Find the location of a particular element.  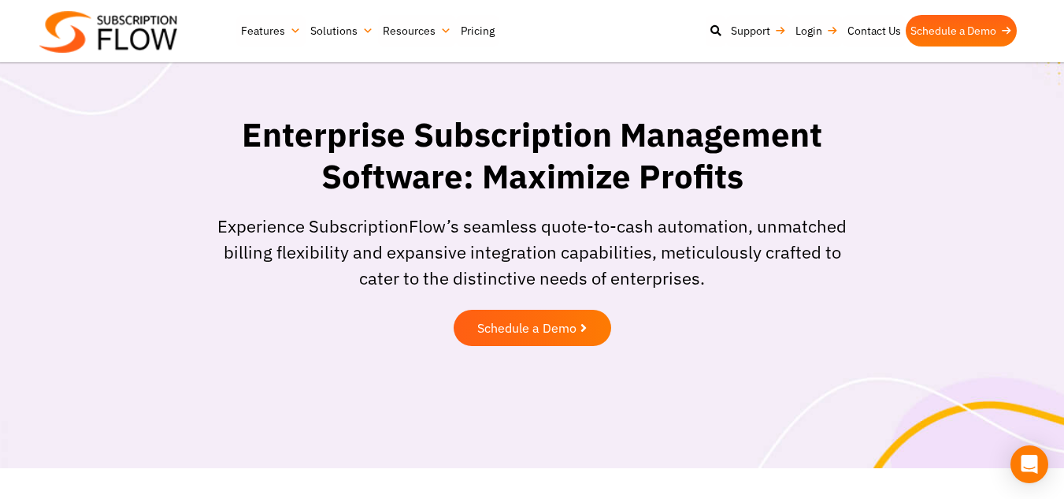

a: Solutions is located at coordinates (342, 31).